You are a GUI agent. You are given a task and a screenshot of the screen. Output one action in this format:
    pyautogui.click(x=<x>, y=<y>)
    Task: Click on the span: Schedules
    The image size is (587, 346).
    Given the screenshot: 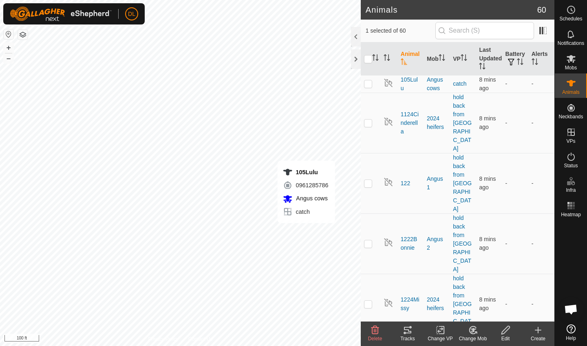 What is the action you would take?
    pyautogui.click(x=571, y=19)
    